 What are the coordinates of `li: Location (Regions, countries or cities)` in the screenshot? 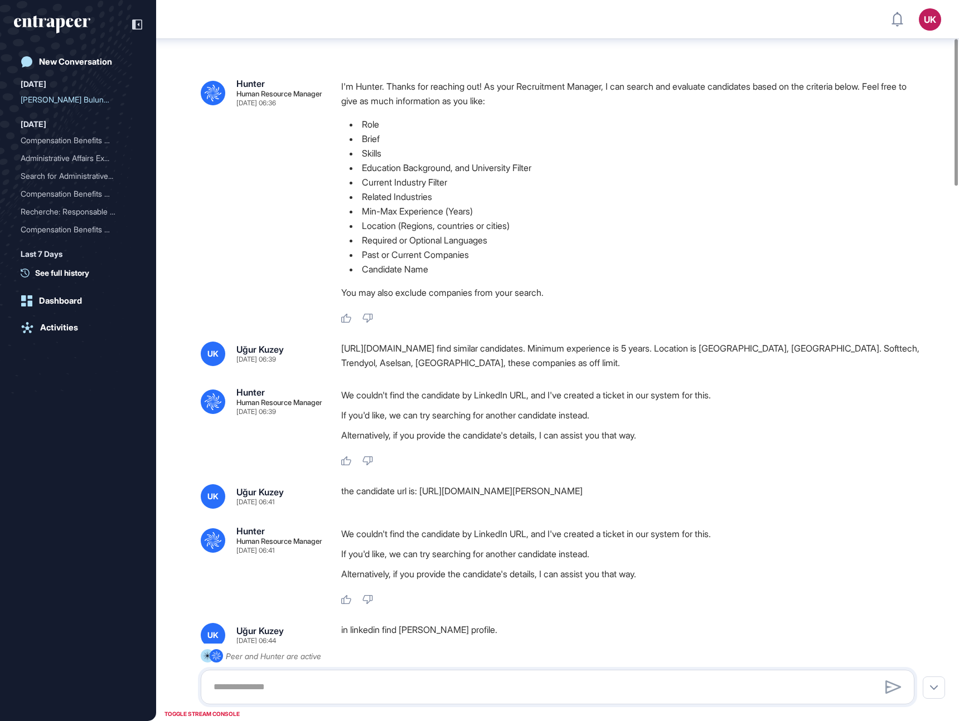 It's located at (632, 226).